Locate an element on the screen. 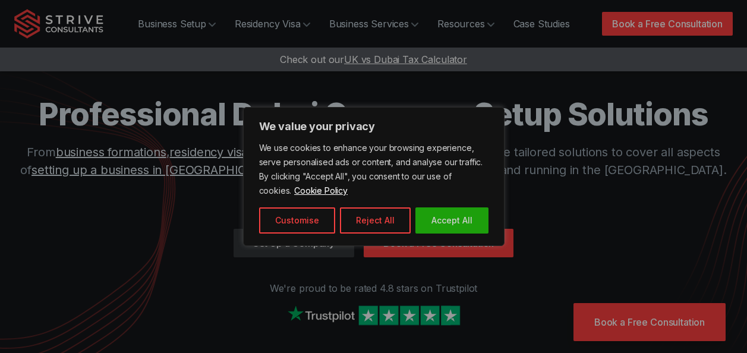  button: Accept All is located at coordinates (452, 221).